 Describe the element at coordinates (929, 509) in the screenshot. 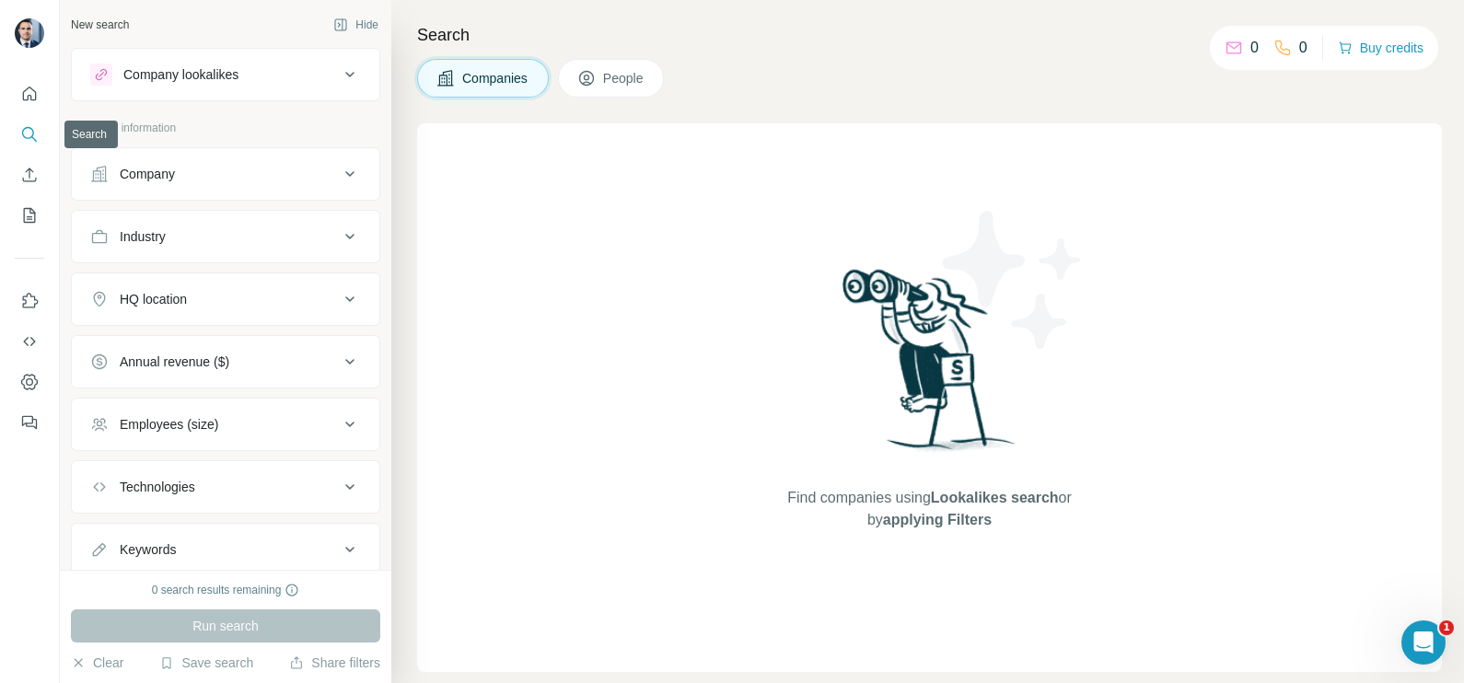

I see `span: Find companies using or by` at that location.